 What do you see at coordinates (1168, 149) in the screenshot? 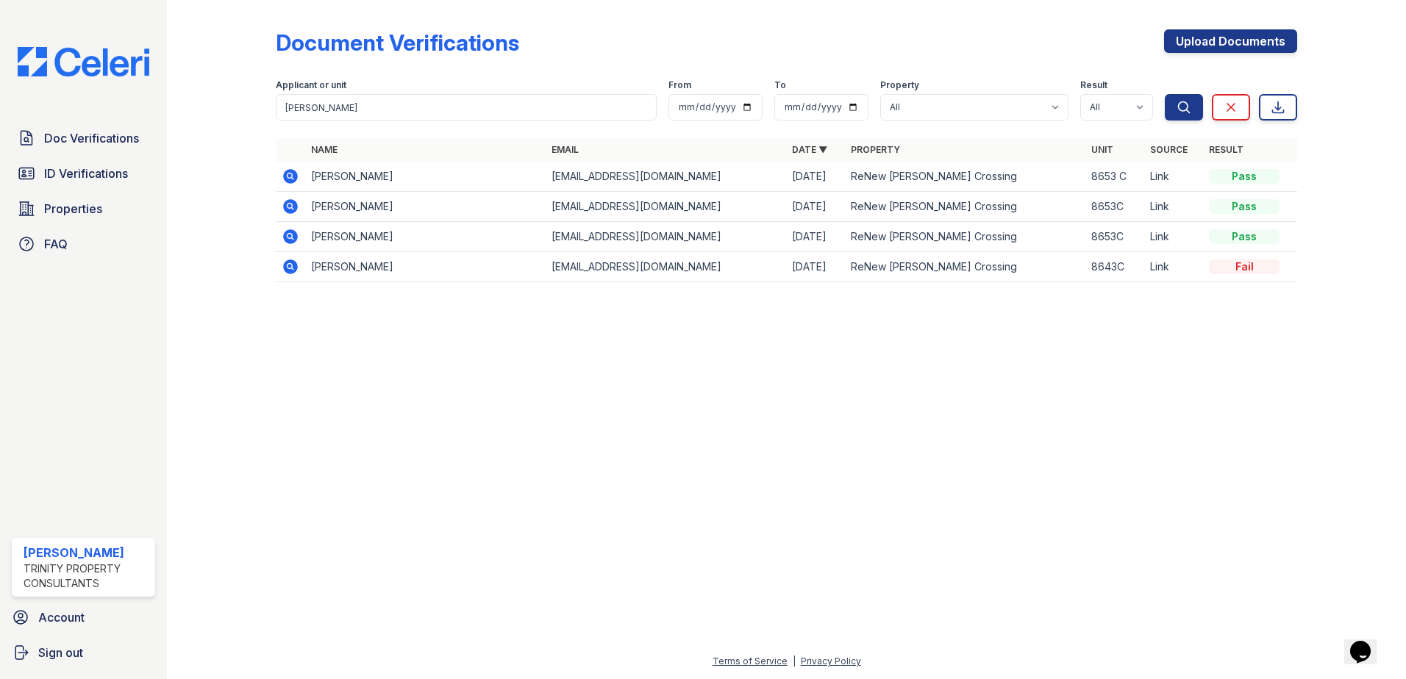
I see `a: Source` at bounding box center [1168, 149].